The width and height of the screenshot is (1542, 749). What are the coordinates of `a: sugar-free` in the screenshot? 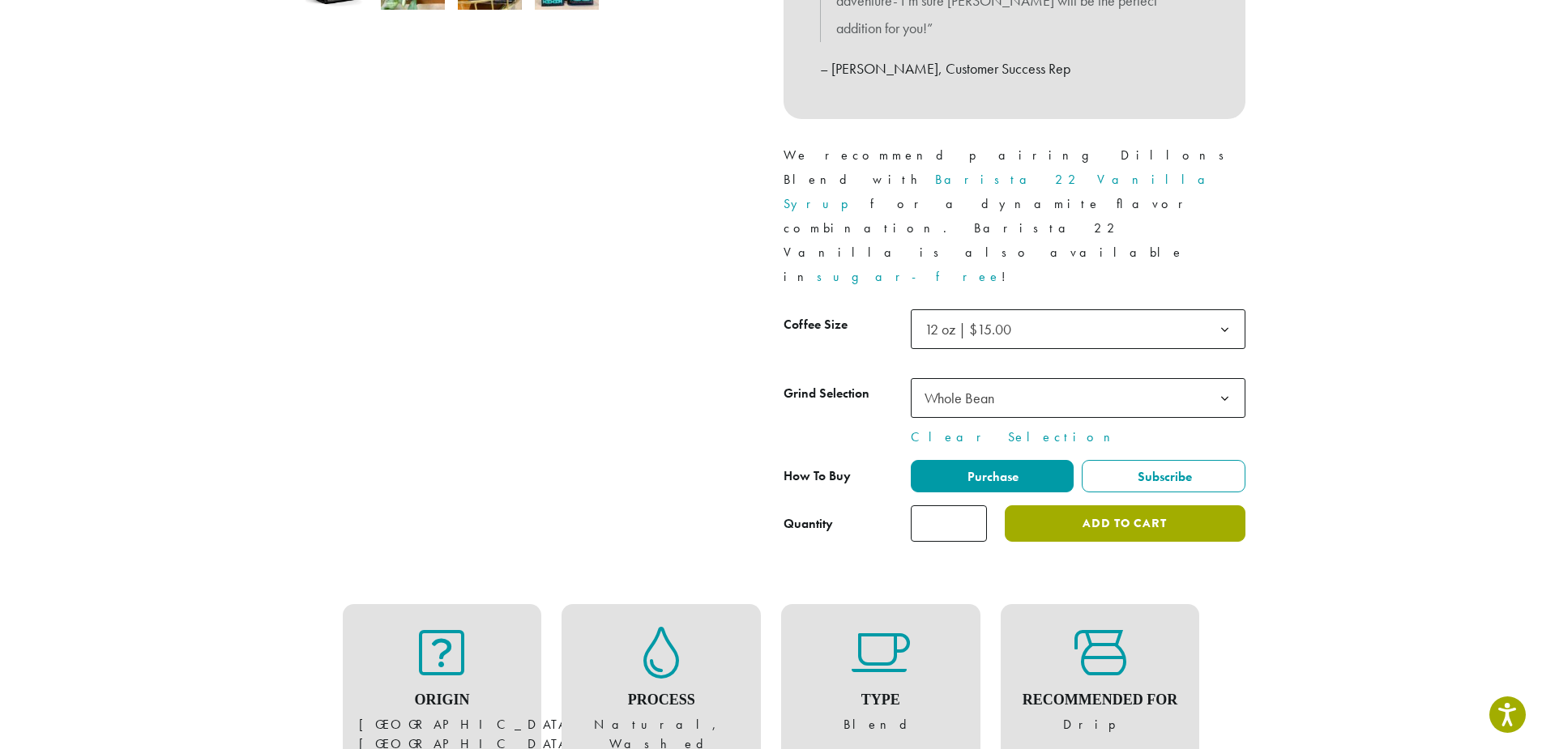 It's located at (909, 276).